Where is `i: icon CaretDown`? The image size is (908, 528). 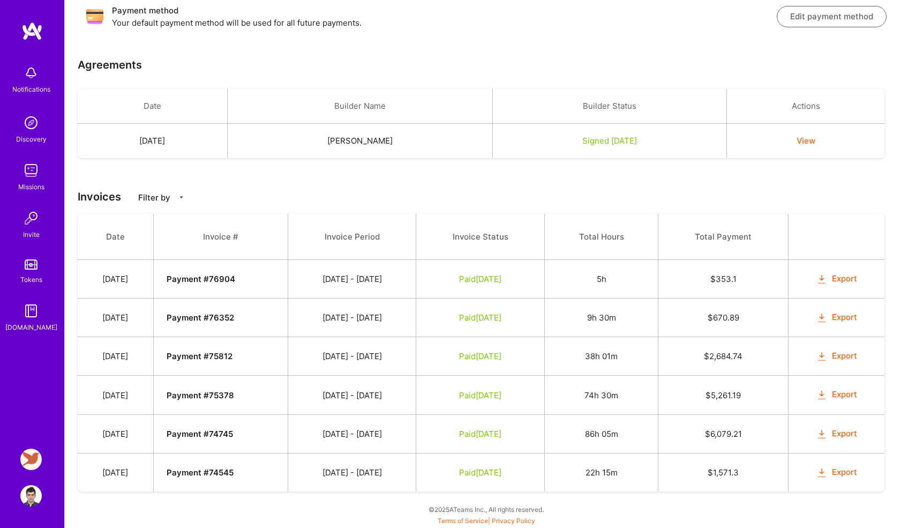 i: icon CaretDown is located at coordinates (181, 197).